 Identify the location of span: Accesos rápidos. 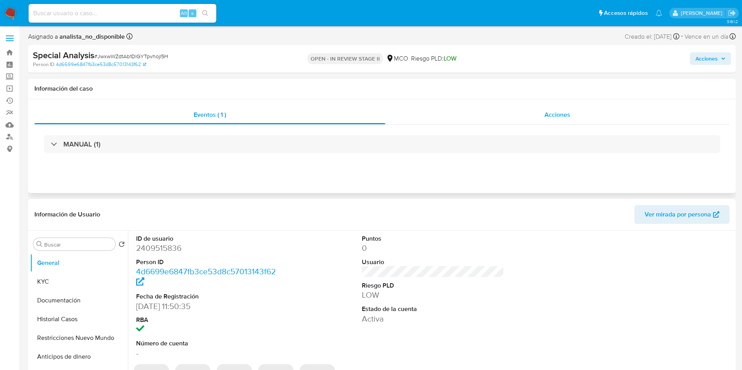
(626, 13).